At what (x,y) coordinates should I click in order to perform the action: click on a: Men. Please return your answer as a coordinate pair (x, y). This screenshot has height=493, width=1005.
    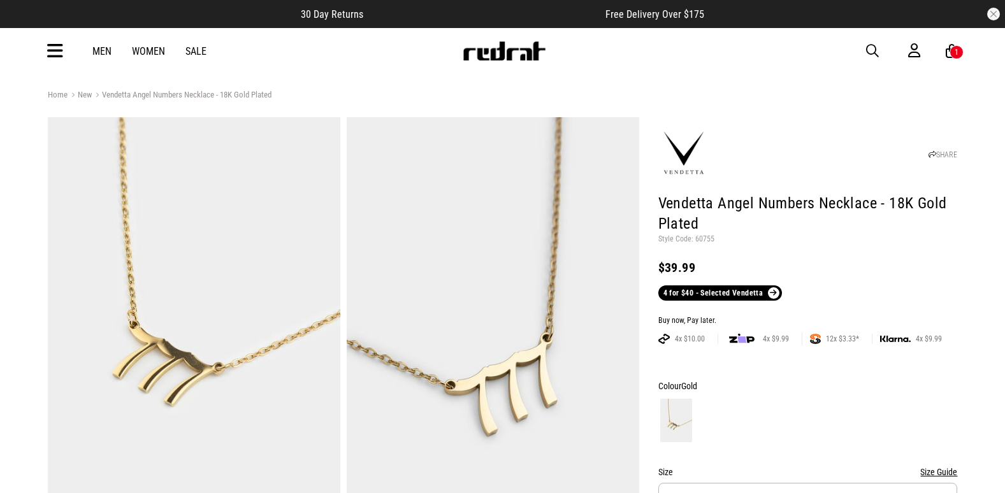
    Looking at the image, I should click on (102, 51).